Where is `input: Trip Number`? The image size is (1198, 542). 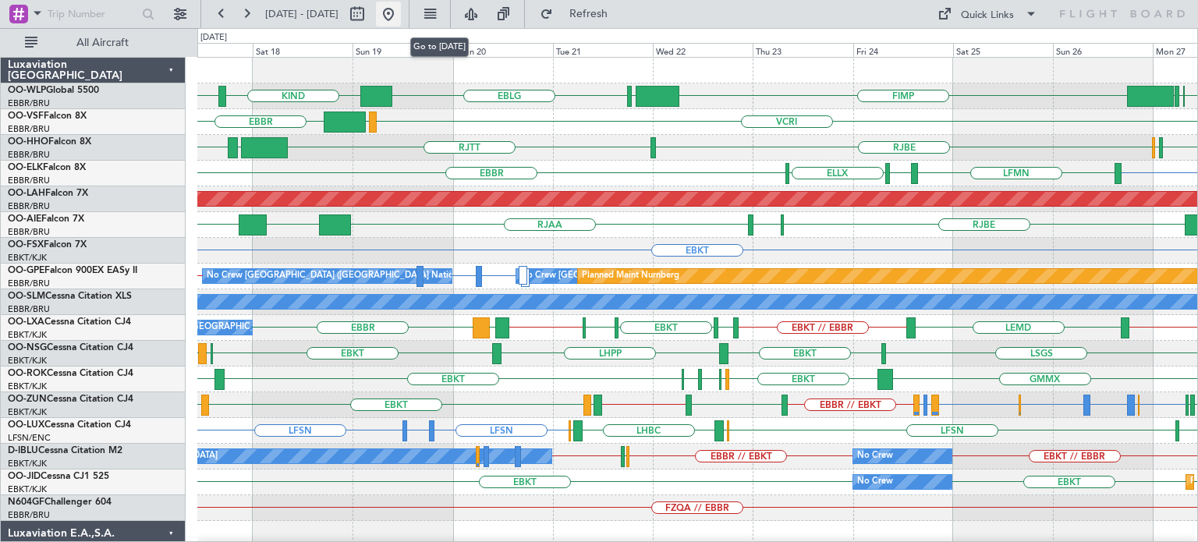
input: Trip Number is located at coordinates (92, 14).